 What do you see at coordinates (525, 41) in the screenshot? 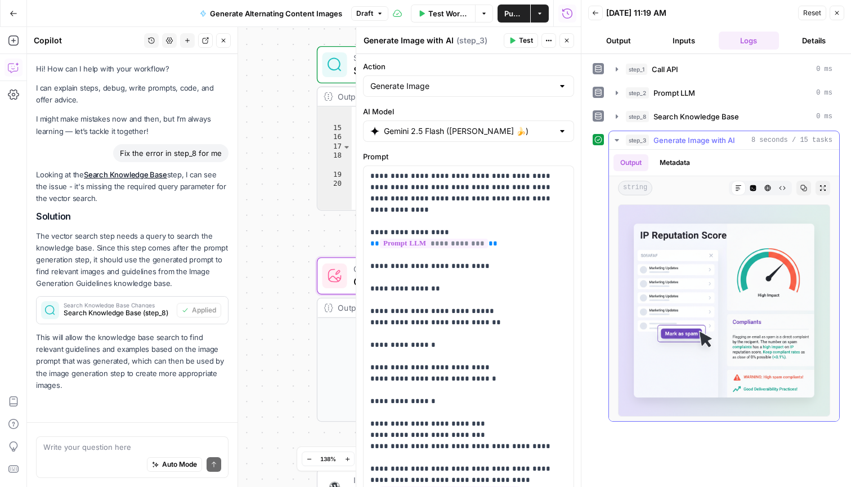
I see `span: Test` at bounding box center [525, 41].